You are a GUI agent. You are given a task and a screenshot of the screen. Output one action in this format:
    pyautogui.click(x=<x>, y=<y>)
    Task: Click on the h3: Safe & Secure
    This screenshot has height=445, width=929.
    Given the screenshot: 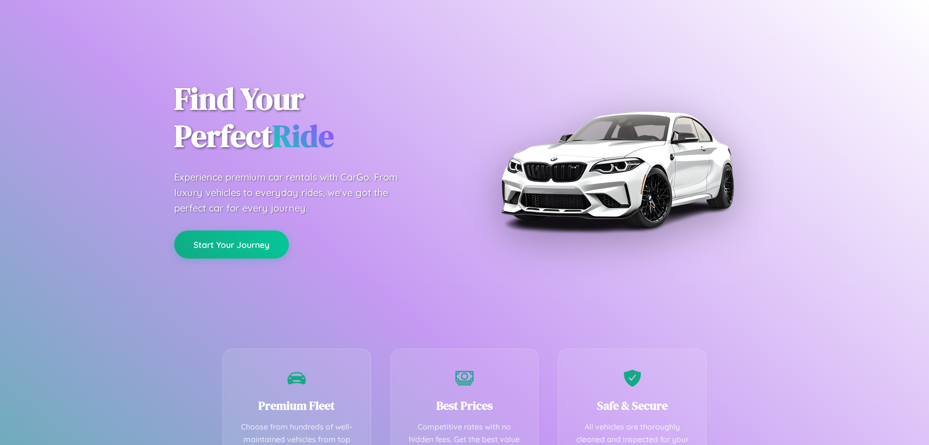 What is the action you would take?
    pyautogui.click(x=632, y=405)
    